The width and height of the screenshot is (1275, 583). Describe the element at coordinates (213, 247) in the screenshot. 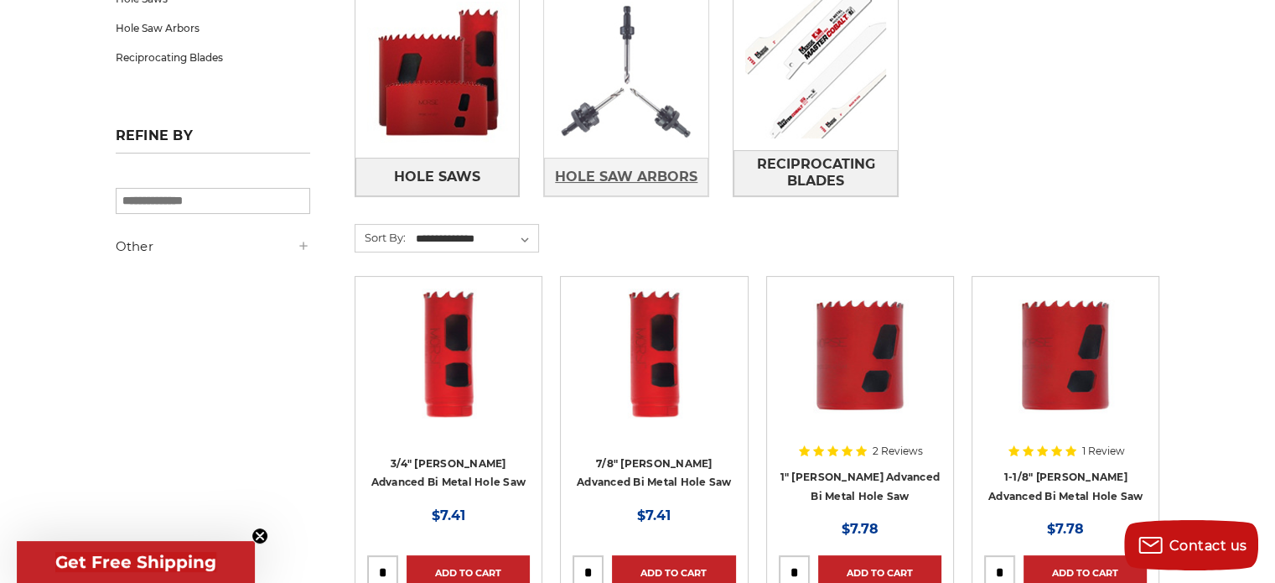

I see `h5: Other` at that location.